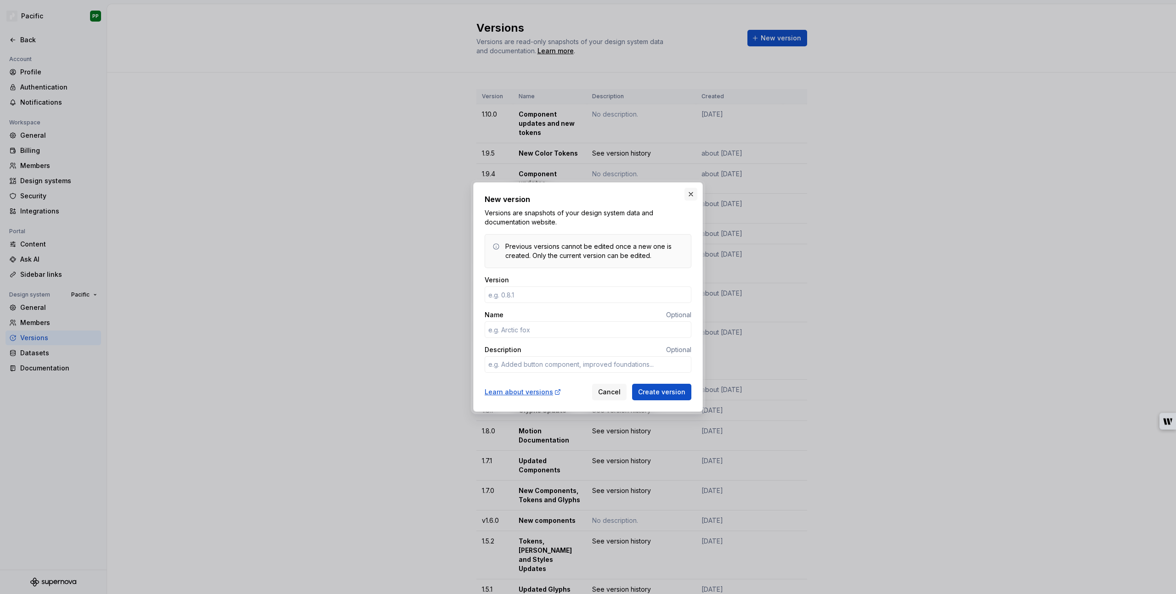 This screenshot has height=594, width=1176. Describe the element at coordinates (609, 392) in the screenshot. I see `span: Cancel` at that location.